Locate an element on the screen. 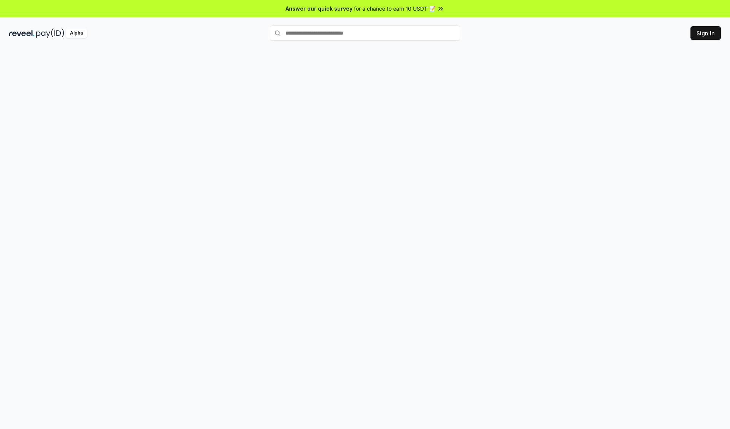 This screenshot has width=730, height=429. img: pay_id is located at coordinates (50, 33).